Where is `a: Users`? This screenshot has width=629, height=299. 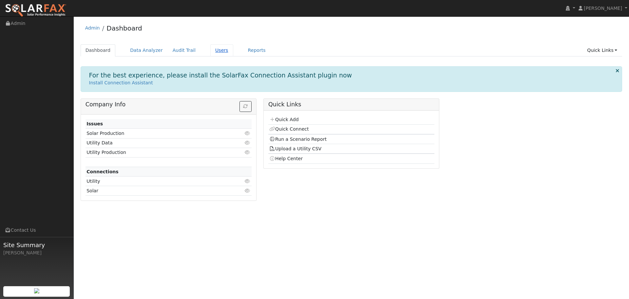 a: Users is located at coordinates (222, 50).